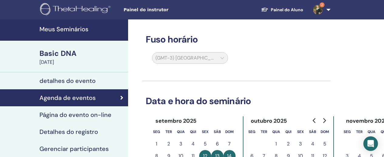 Image resolution: width=384 pixels, height=157 pixels. I want to click on button: Go to previous month, so click(315, 121).